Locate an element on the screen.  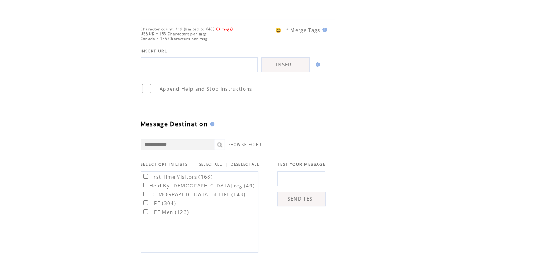
input: First Time Visitors (168) is located at coordinates (146, 176).